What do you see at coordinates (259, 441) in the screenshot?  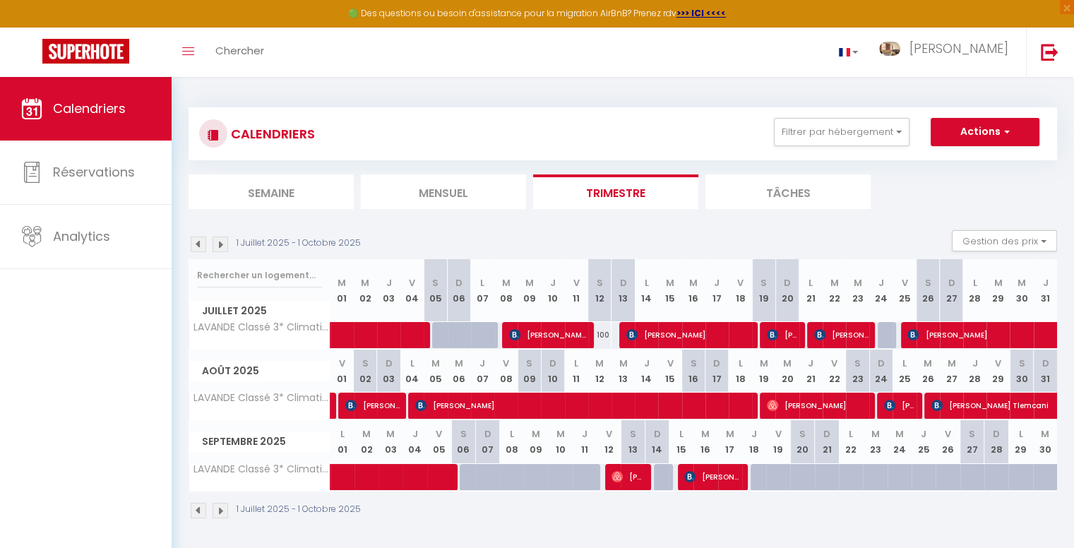 I see `span: Septembre 2025` at bounding box center [259, 441].